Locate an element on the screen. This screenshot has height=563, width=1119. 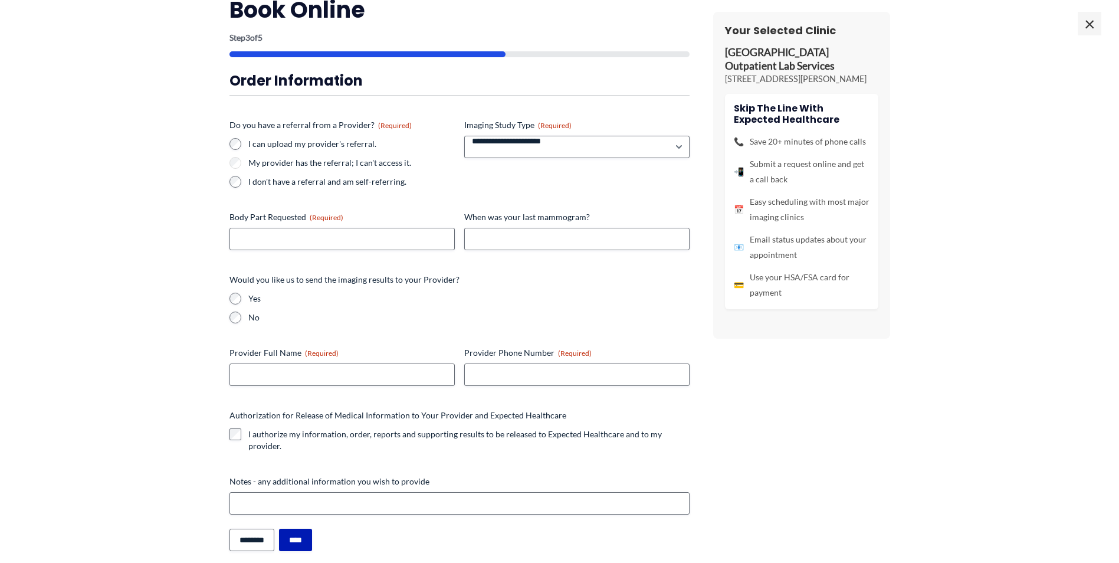
span: 5 is located at coordinates (260, 37).